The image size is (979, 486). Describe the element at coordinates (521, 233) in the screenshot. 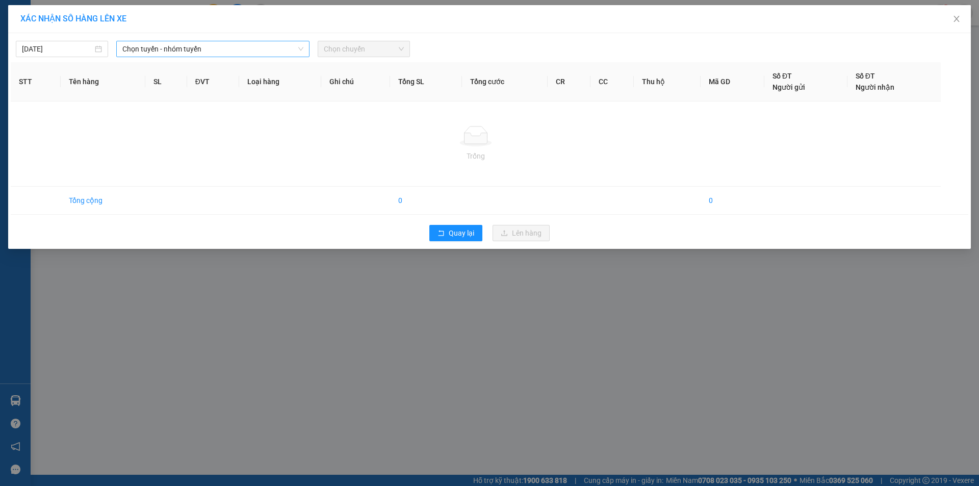

I see `button: uploadLên hàng` at that location.